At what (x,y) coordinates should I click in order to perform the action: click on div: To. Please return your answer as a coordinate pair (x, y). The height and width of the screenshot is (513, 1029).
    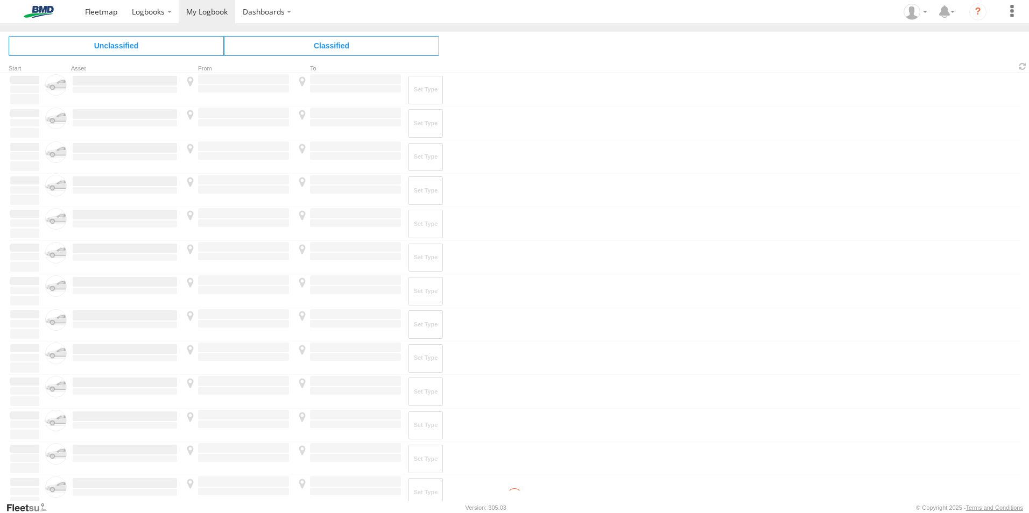
    Looking at the image, I should click on (349, 69).